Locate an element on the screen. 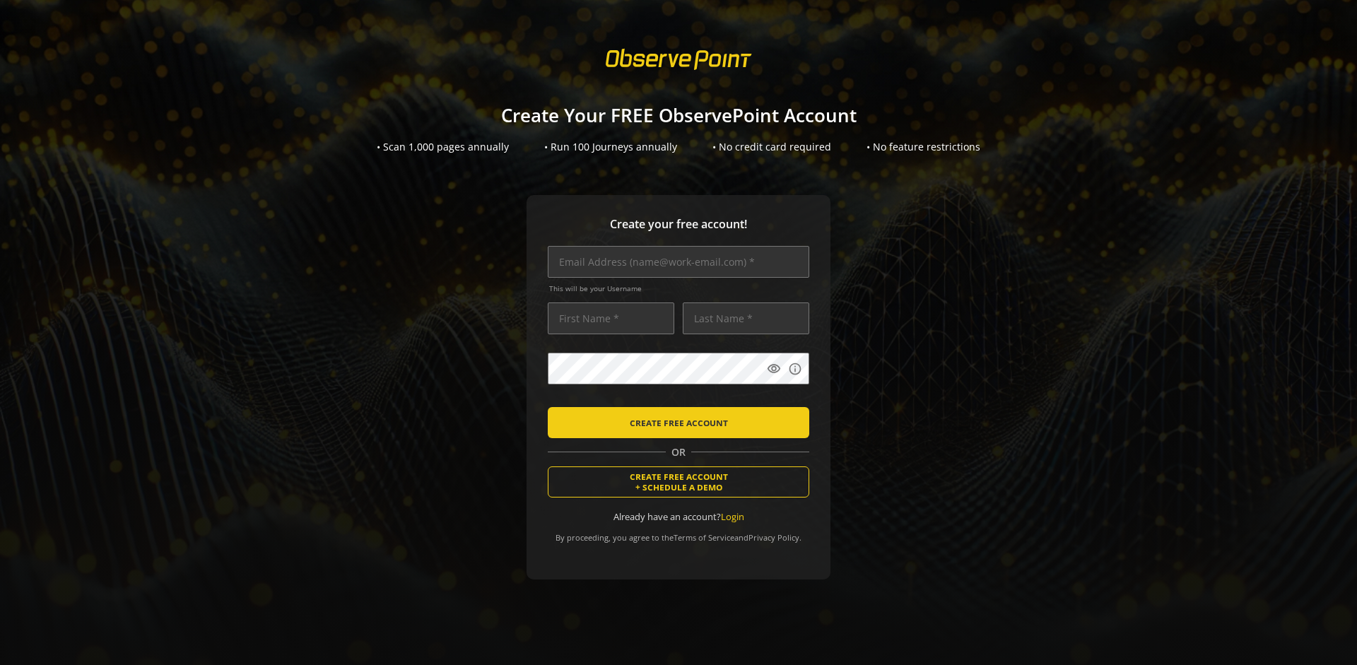  a: Privacy Policy is located at coordinates (774, 537).